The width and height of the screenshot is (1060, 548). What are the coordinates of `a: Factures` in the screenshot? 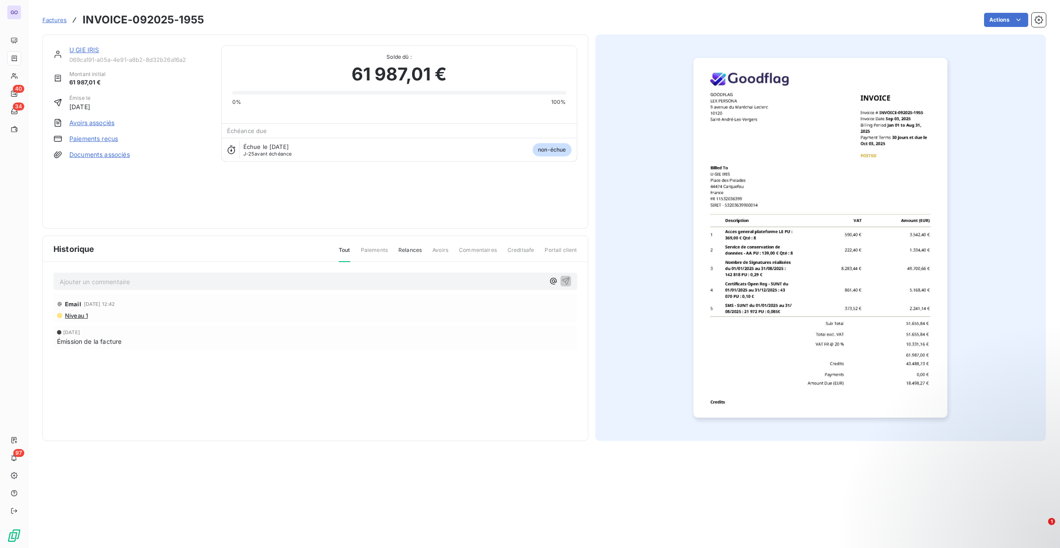 It's located at (54, 20).